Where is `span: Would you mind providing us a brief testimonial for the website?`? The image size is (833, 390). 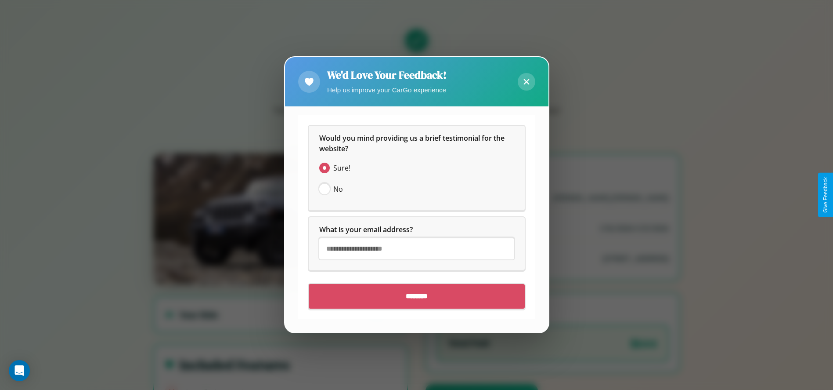
span: Would you mind providing us a brief testimonial for the website? is located at coordinates (413, 144).